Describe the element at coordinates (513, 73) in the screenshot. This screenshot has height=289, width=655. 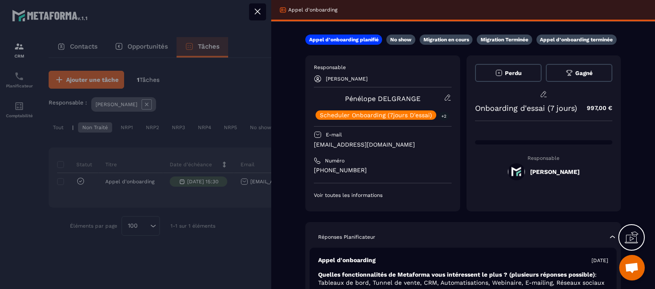
I see `span: Perdu` at that location.